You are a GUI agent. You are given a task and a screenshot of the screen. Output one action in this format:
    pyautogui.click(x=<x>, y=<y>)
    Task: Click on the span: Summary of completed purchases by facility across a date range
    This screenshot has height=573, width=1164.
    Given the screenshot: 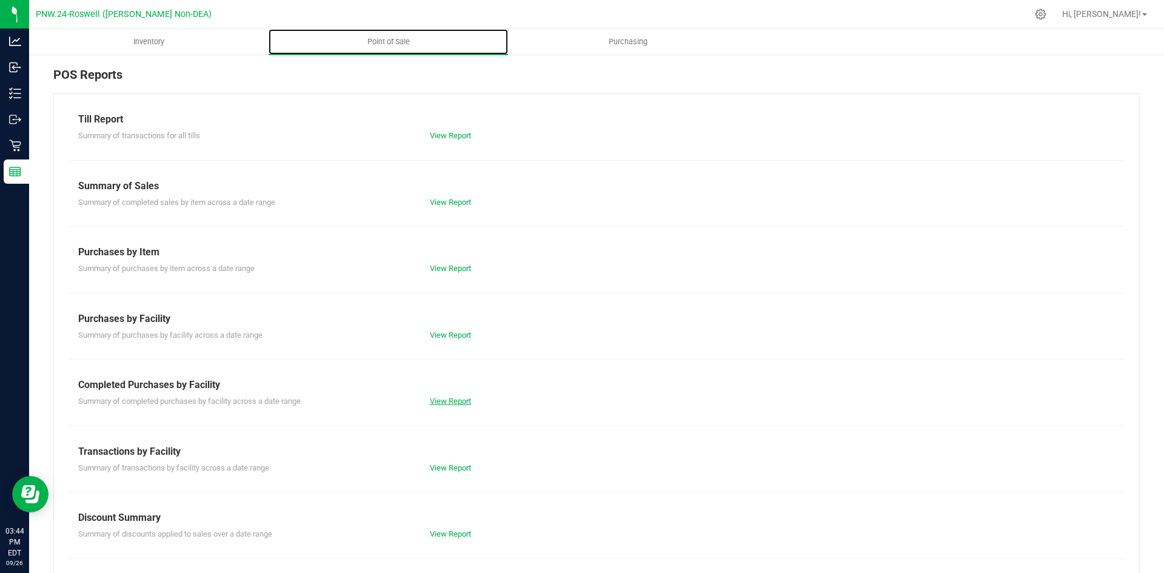 What is the action you would take?
    pyautogui.click(x=189, y=401)
    